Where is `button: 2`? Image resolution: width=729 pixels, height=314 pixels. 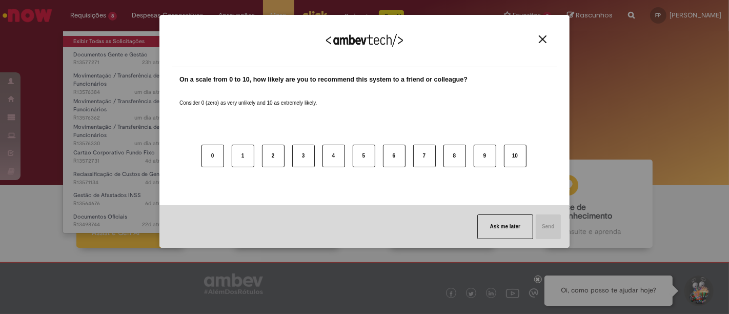 button: 2 is located at coordinates (273, 156).